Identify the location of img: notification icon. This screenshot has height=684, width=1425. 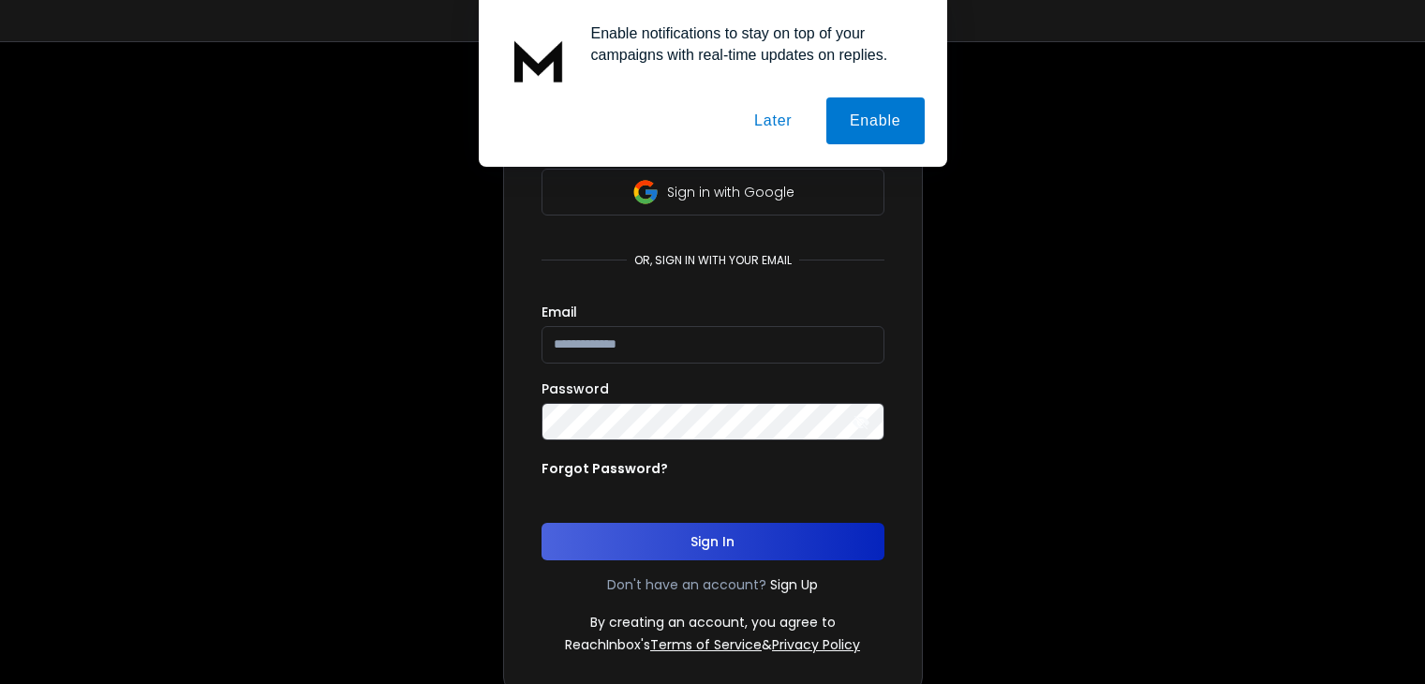
(539, 60).